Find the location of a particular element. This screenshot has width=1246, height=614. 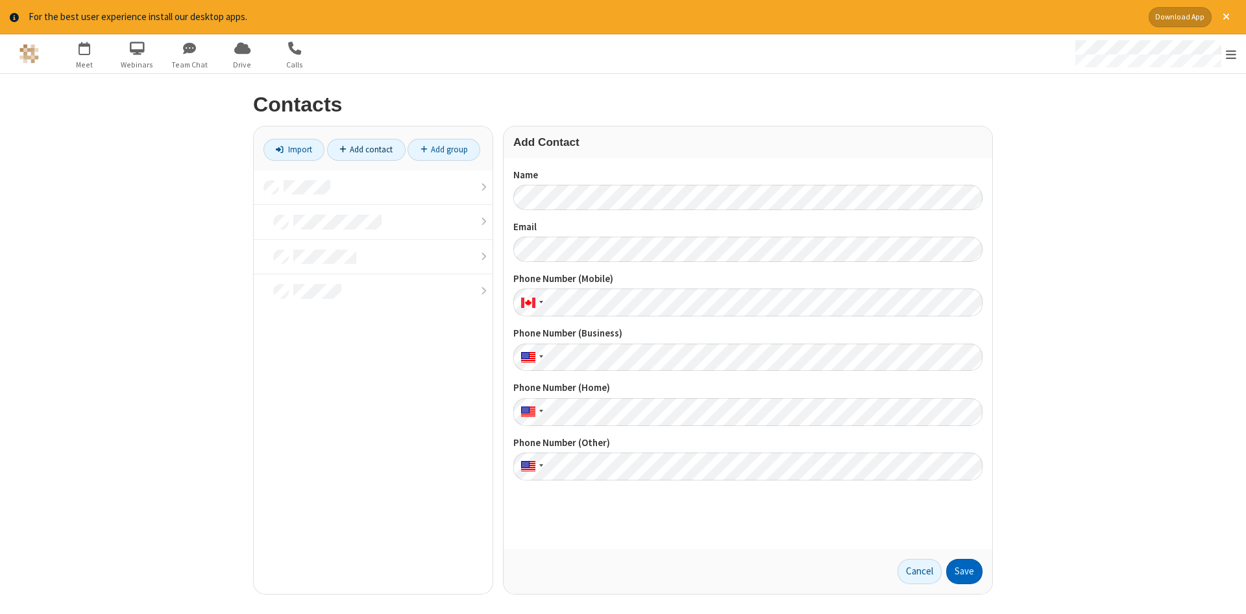

div: For the best user experience install our desktop apps. is located at coordinates (583, 17).